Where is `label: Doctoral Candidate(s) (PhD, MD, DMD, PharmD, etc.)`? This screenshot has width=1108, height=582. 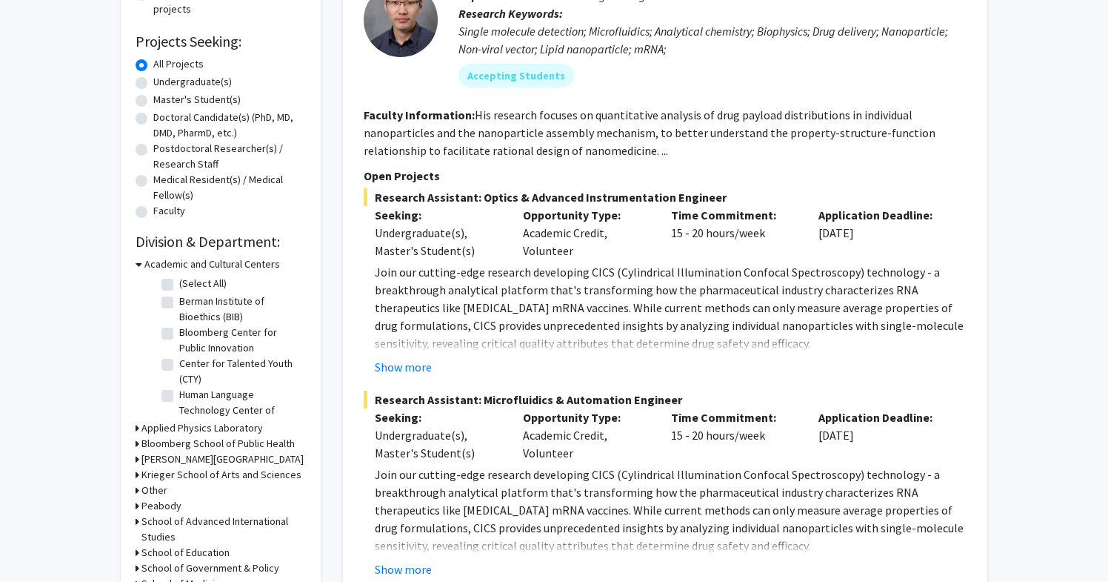 label: Doctoral Candidate(s) (PhD, MD, DMD, PharmD, etc.) is located at coordinates (230, 125).